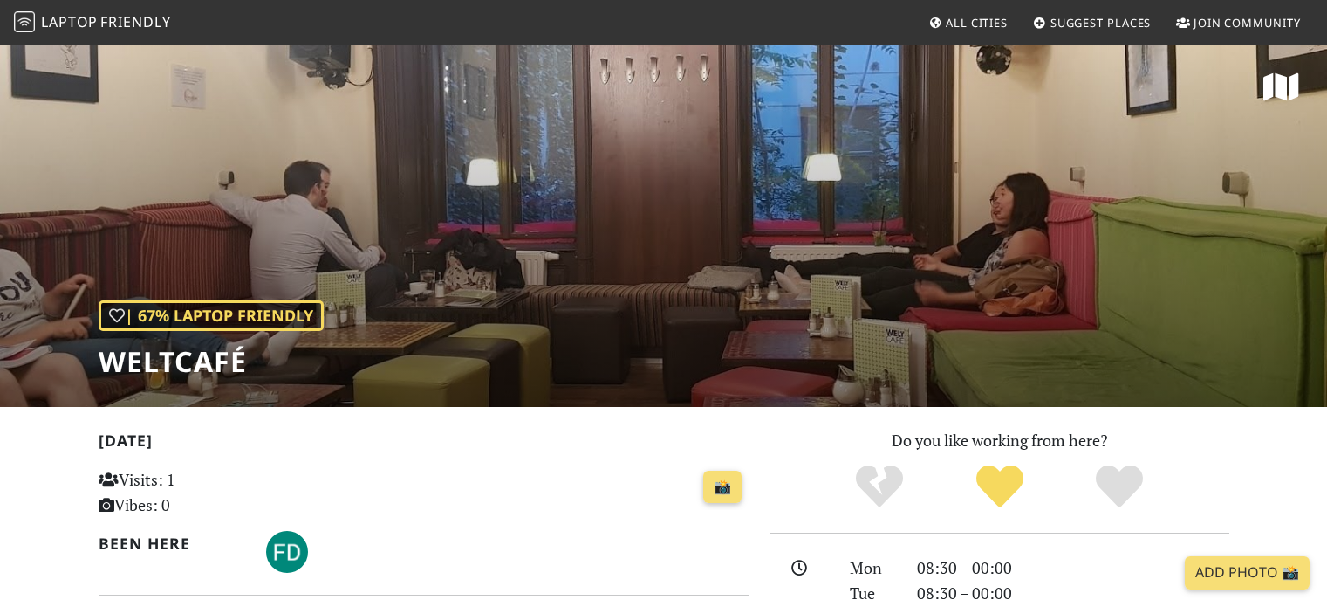 The height and width of the screenshot is (607, 1327). Describe the element at coordinates (1000, 486) in the screenshot. I see `div: Yes` at that location.